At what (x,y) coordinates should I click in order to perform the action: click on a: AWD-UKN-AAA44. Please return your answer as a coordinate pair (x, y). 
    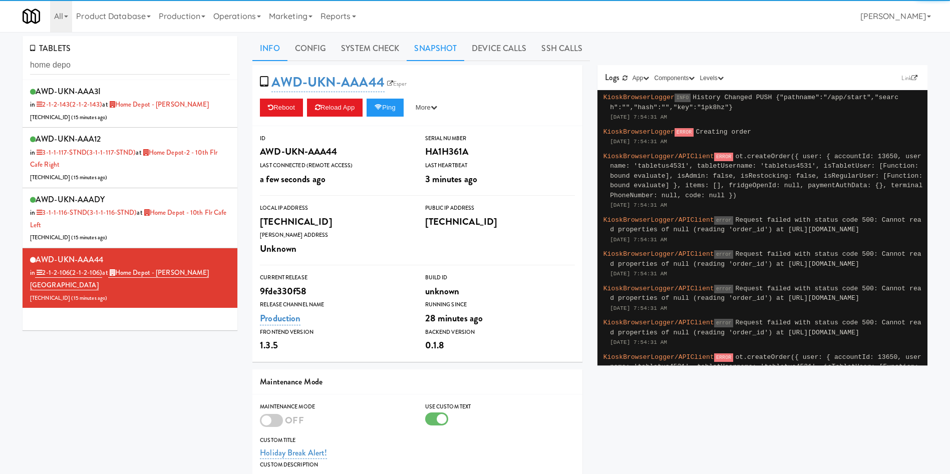
    Looking at the image, I should click on (328, 82).